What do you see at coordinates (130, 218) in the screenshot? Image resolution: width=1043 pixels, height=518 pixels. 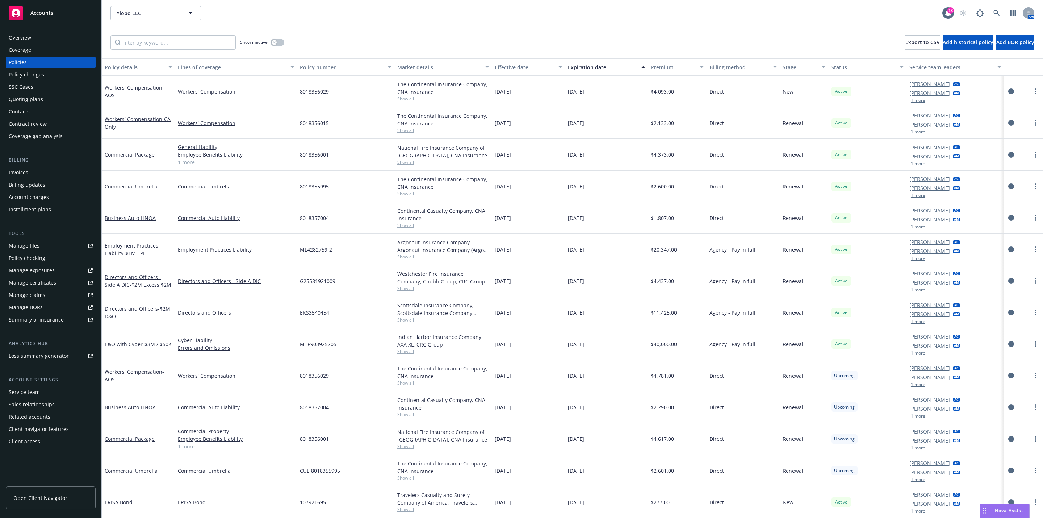 I see `a: Business Auto` at bounding box center [130, 218].